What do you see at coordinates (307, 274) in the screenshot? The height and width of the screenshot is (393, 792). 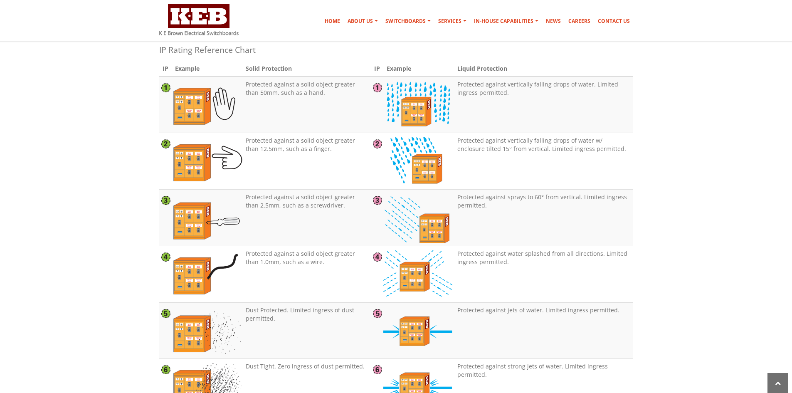 I see `td: Protected against a solid object greater than 1.0mm, such as a wire.` at bounding box center [307, 274].